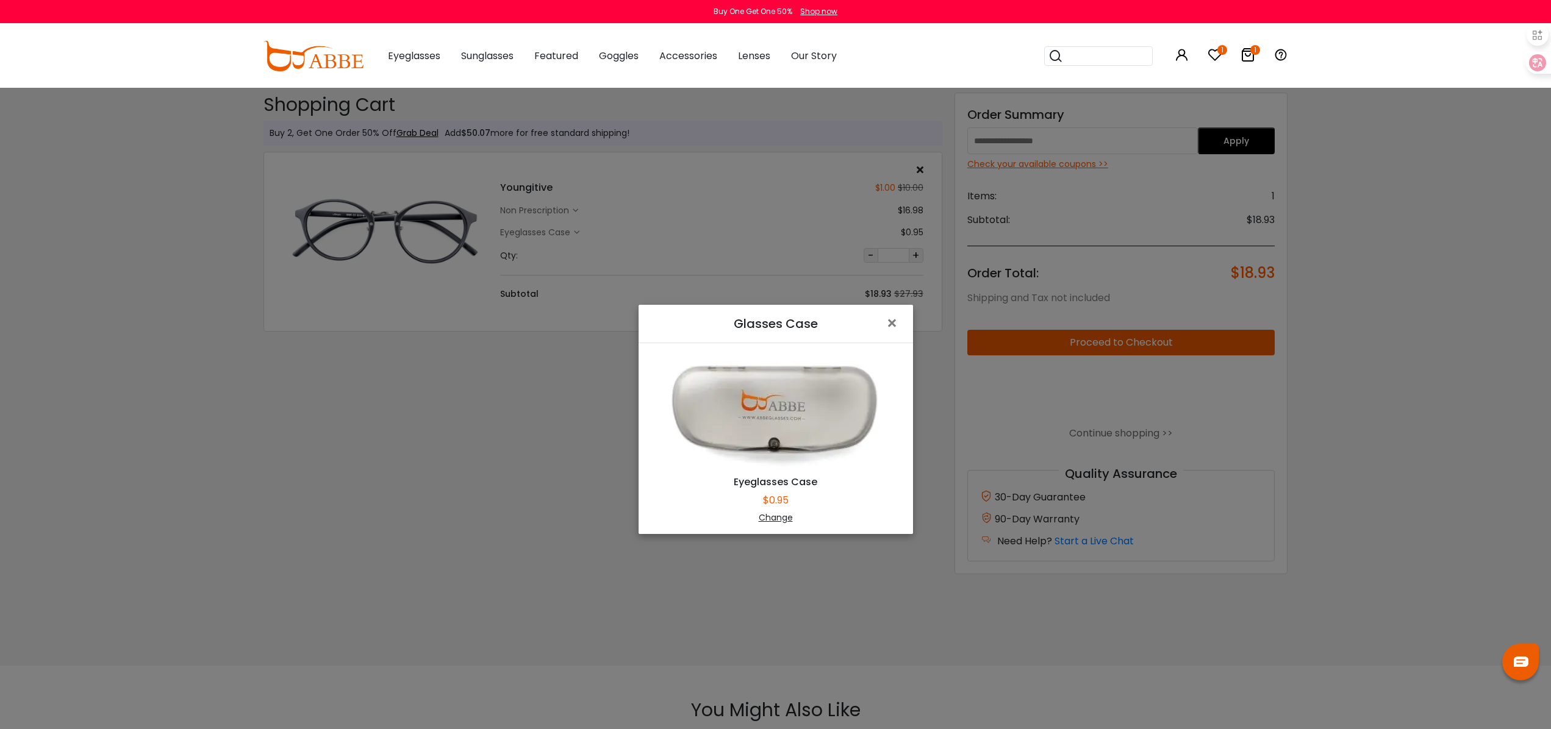 This screenshot has height=729, width=1551. Describe the element at coordinates (814, 55) in the screenshot. I see `span: Our Story` at that location.